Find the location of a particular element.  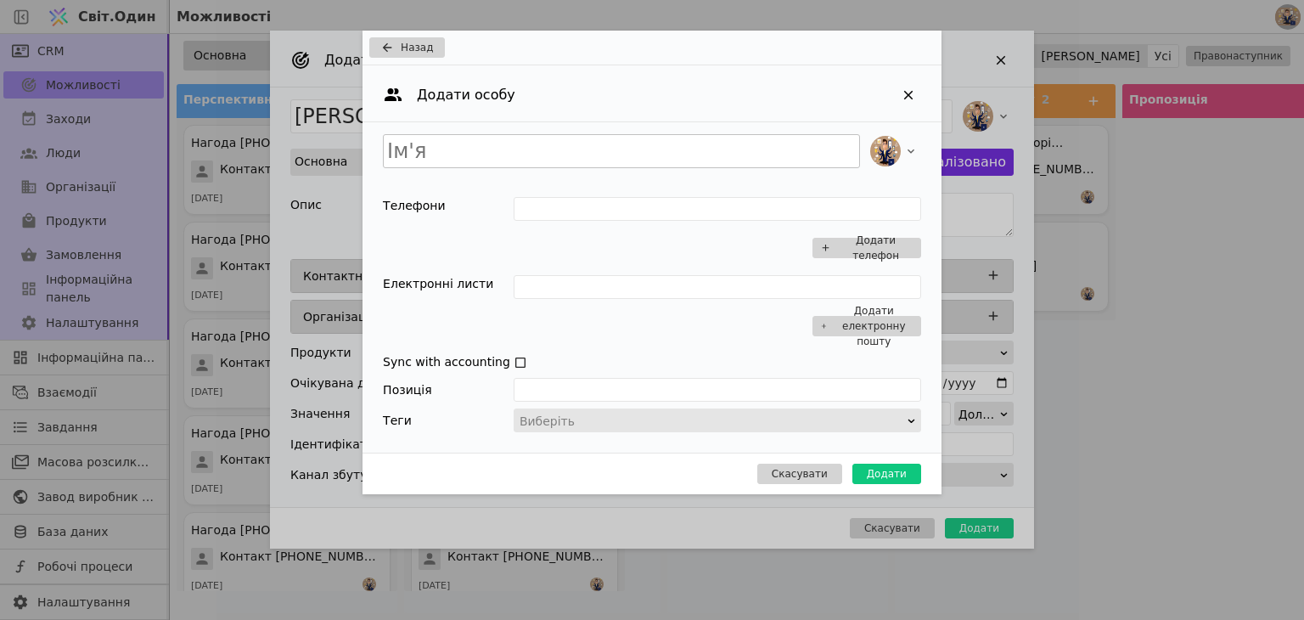

font: Телефони is located at coordinates (414, 205).